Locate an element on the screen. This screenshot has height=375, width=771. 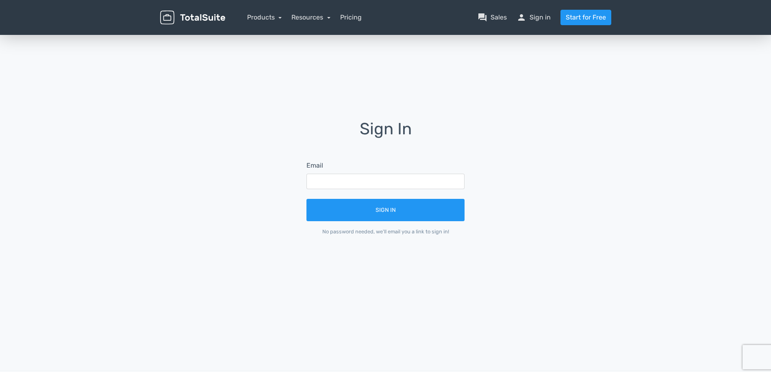
span: question_answer is located at coordinates (482, 17).